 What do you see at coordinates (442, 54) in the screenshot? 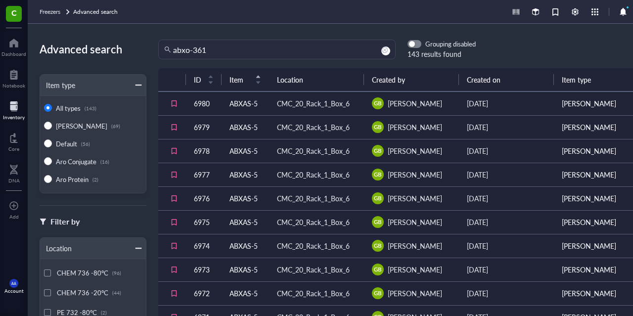
I see `div: 143 results found` at bounding box center [442, 54].